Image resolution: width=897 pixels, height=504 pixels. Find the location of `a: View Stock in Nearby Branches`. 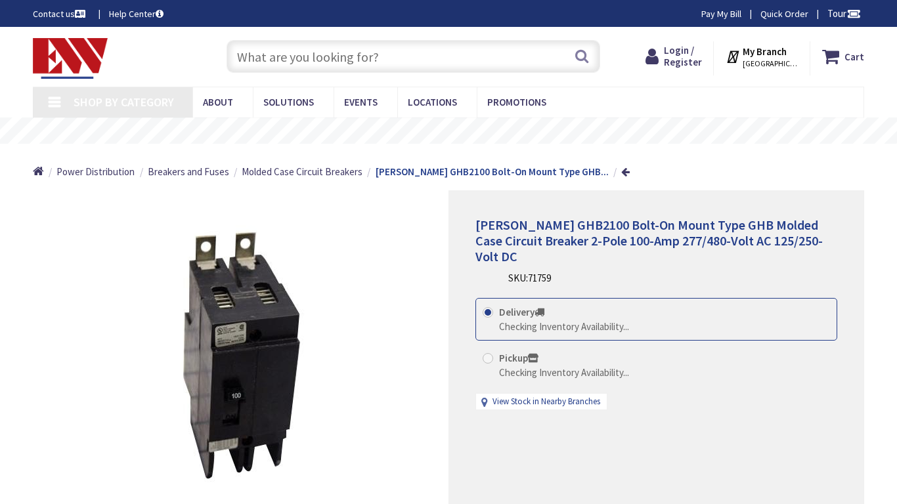

a: View Stock in Nearby Branches is located at coordinates (547, 402).